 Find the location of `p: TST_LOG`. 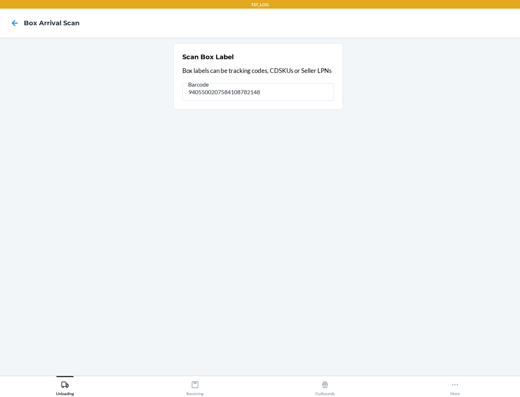

p: TST_LOG is located at coordinates (260, 5).